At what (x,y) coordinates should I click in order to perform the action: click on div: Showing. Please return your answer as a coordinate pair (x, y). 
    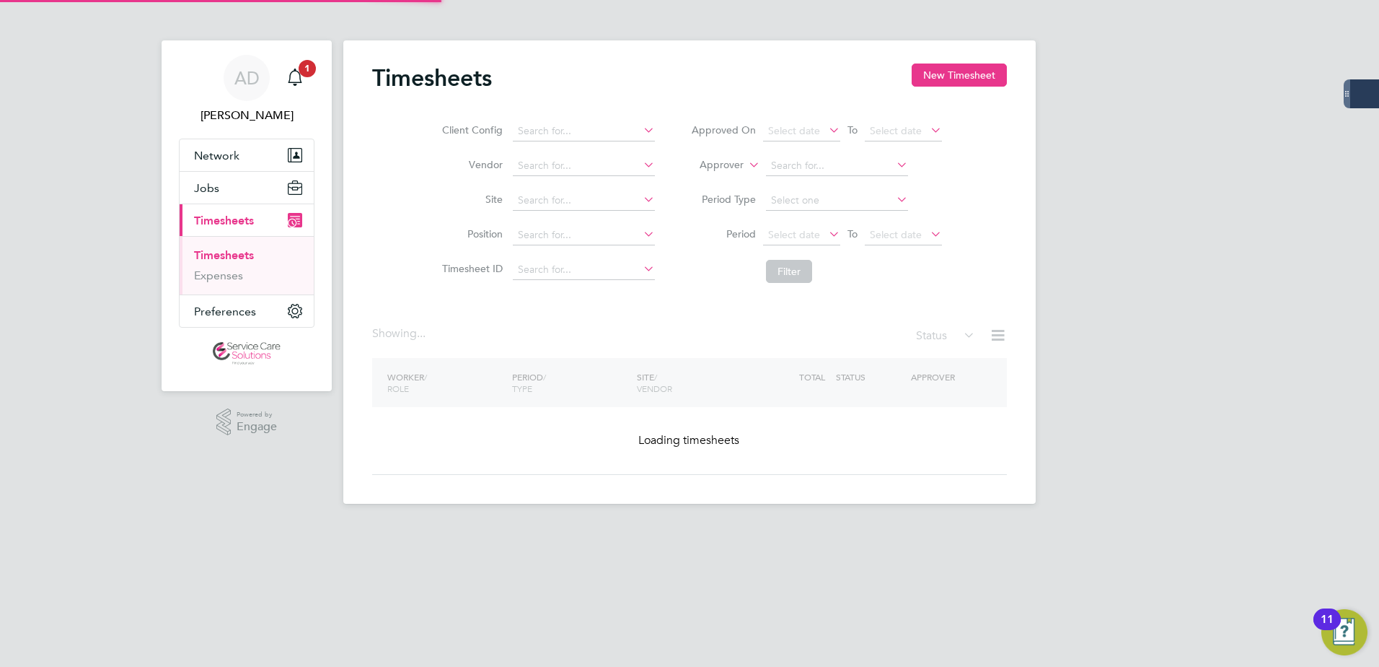
    Looking at the image, I should click on (400, 333).